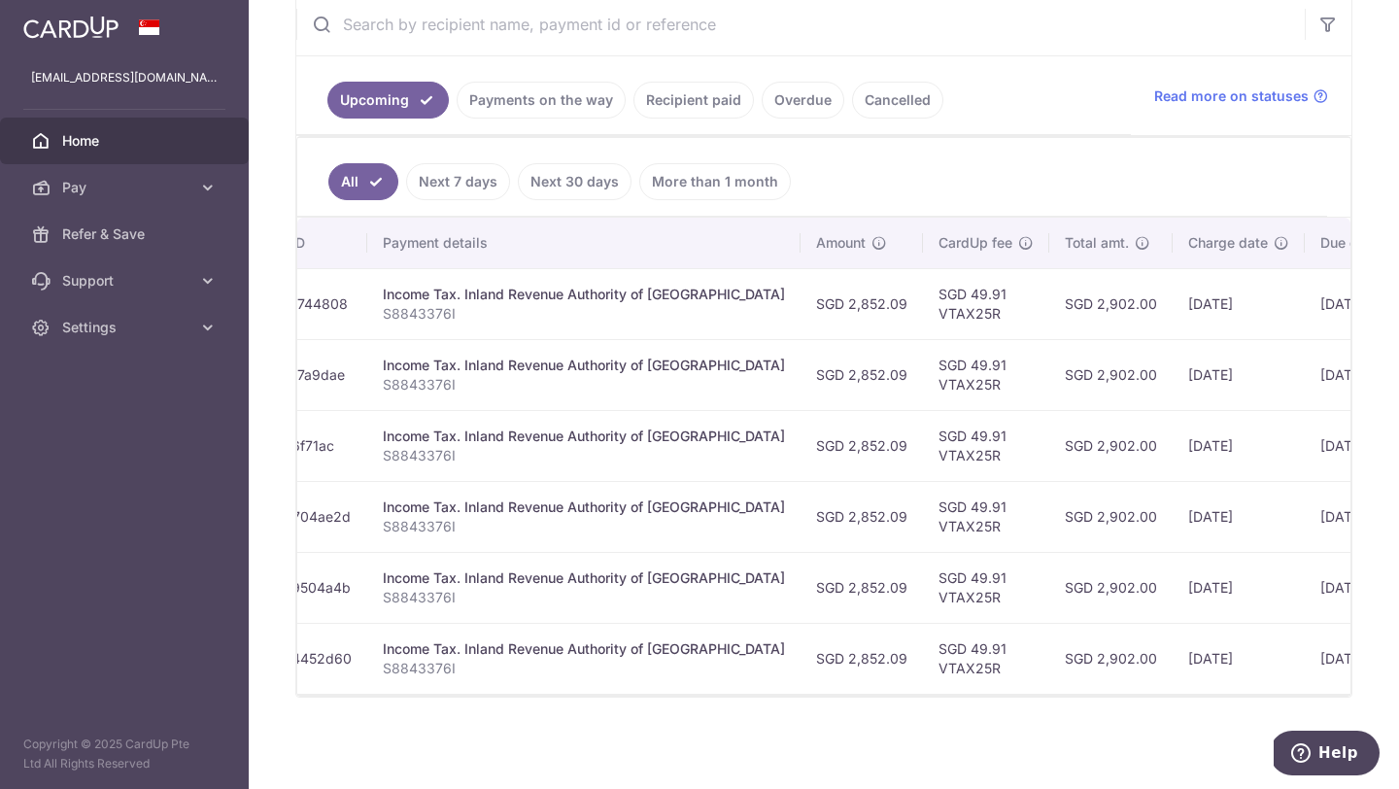 This screenshot has height=789, width=1399. I want to click on span: Support, so click(126, 281).